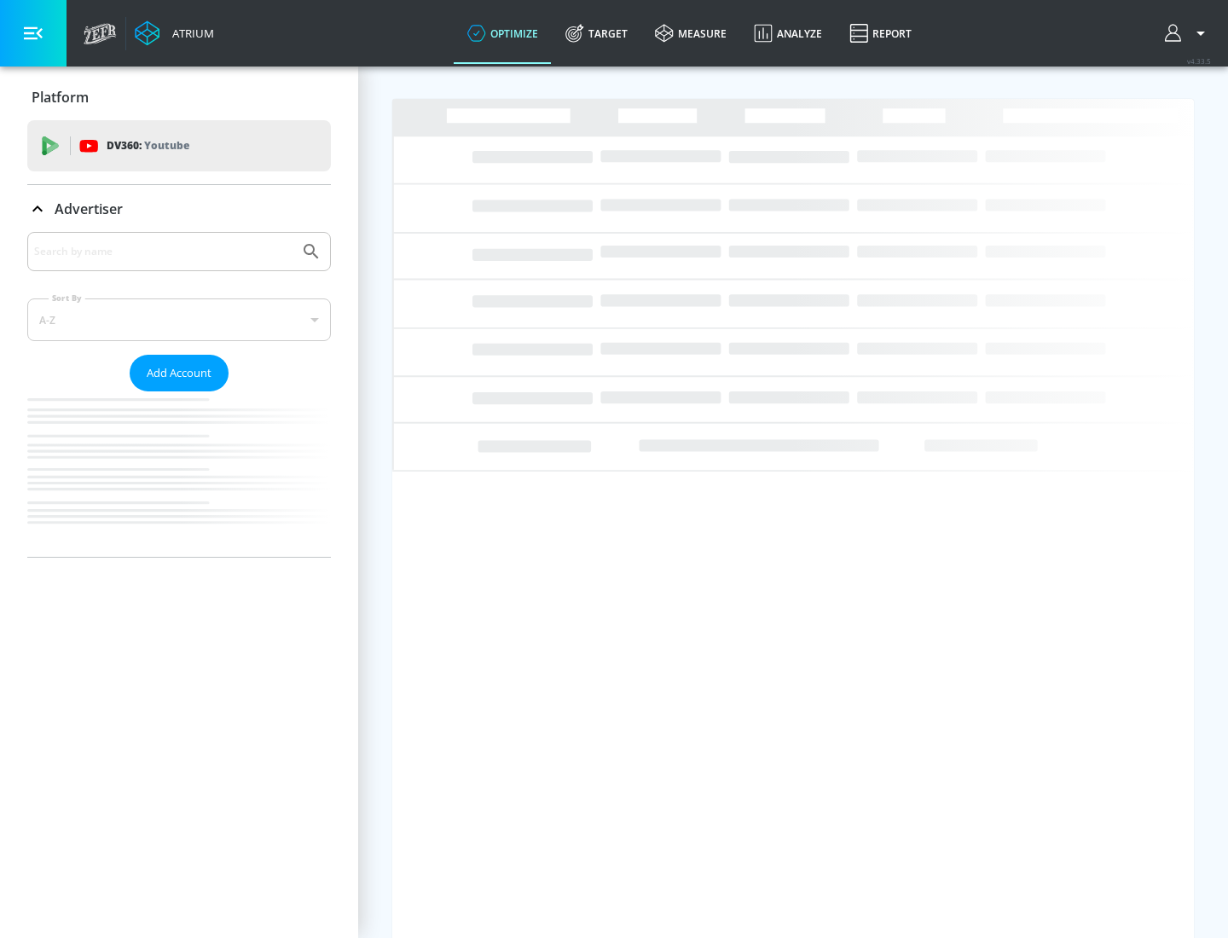 The width and height of the screenshot is (1228, 938). I want to click on a: Atrium, so click(174, 33).